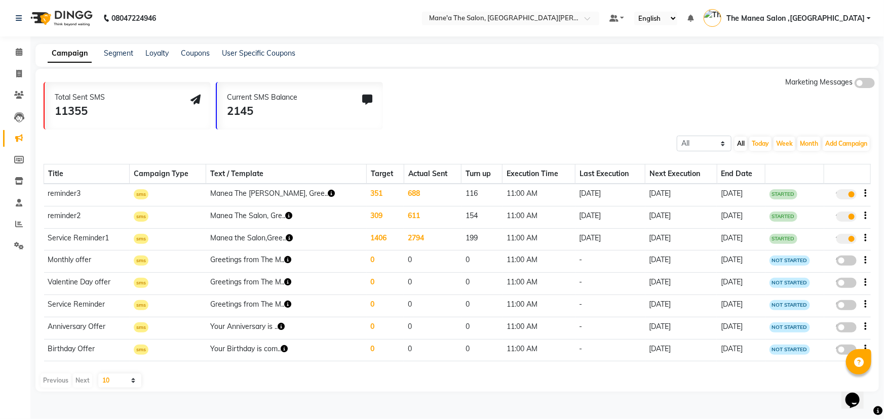  What do you see at coordinates (87, 284) in the screenshot?
I see `td: Valentine Day offer` at bounding box center [87, 284].